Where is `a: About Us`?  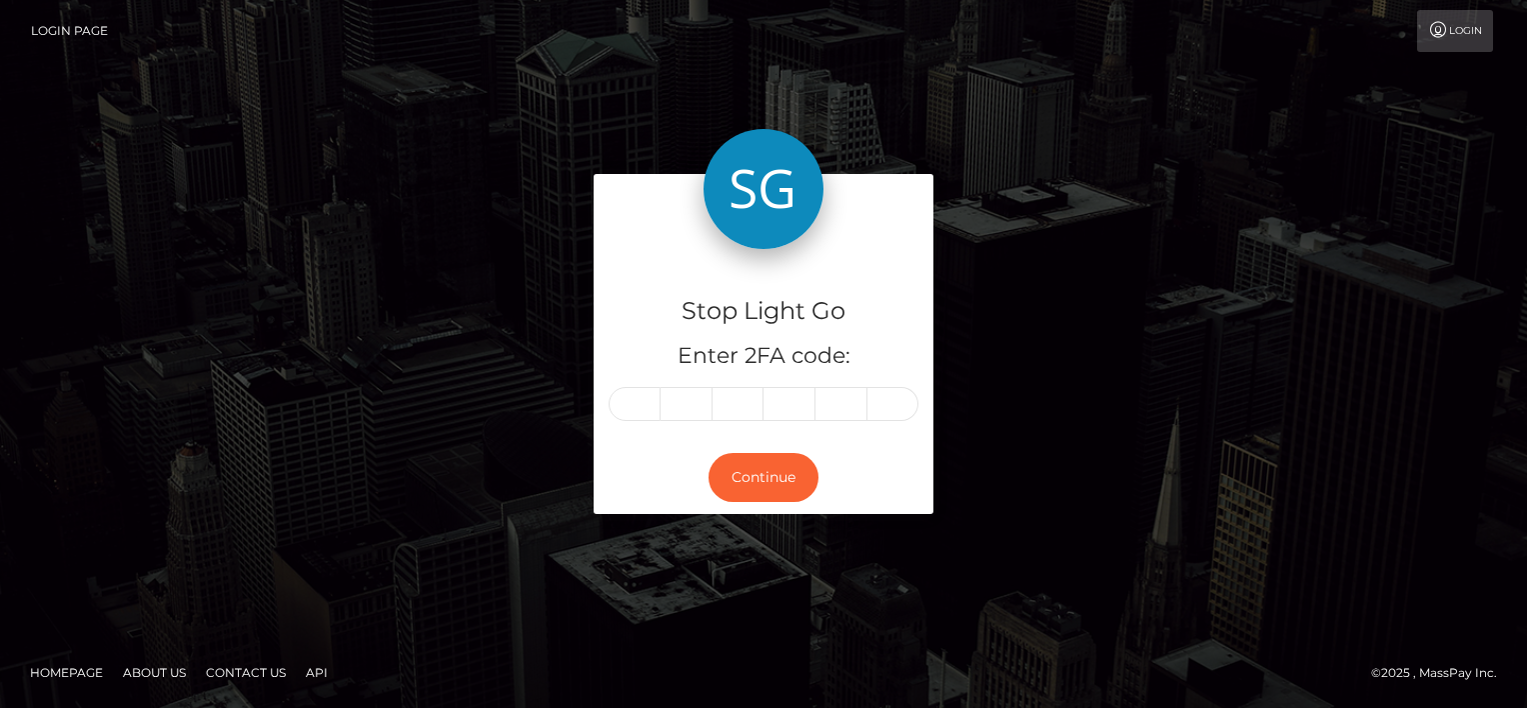 a: About Us is located at coordinates (154, 672).